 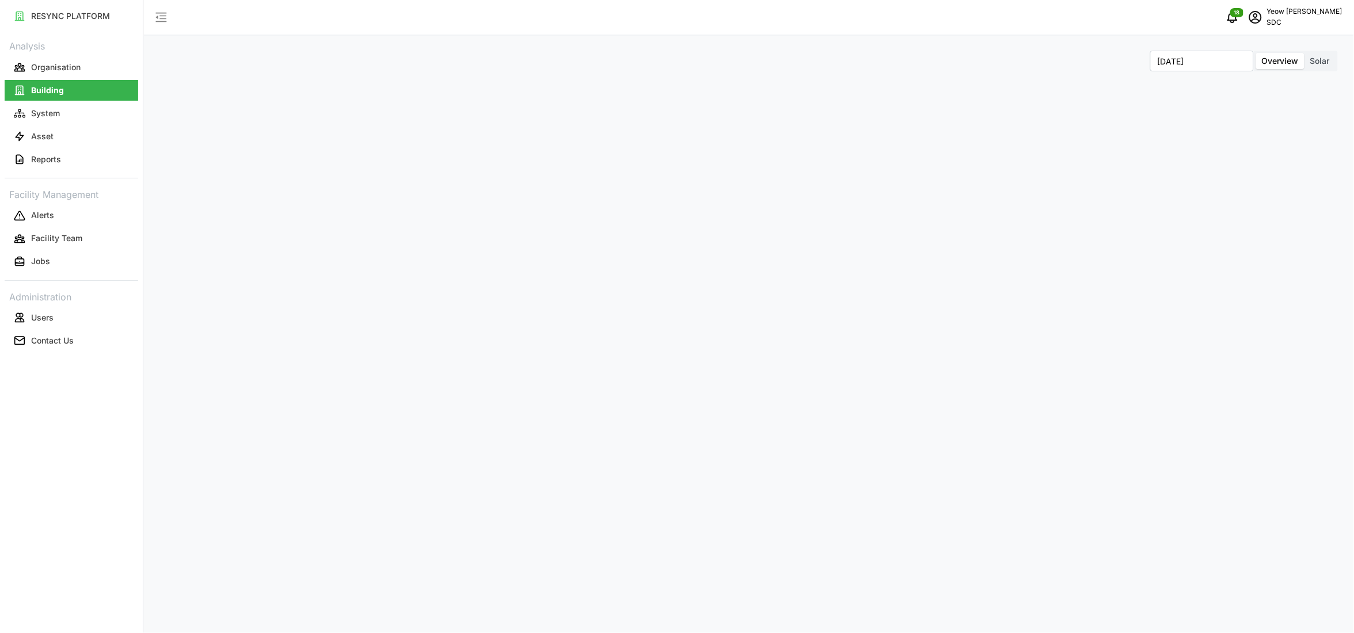 What do you see at coordinates (42, 136) in the screenshot?
I see `p: Asset` at bounding box center [42, 136].